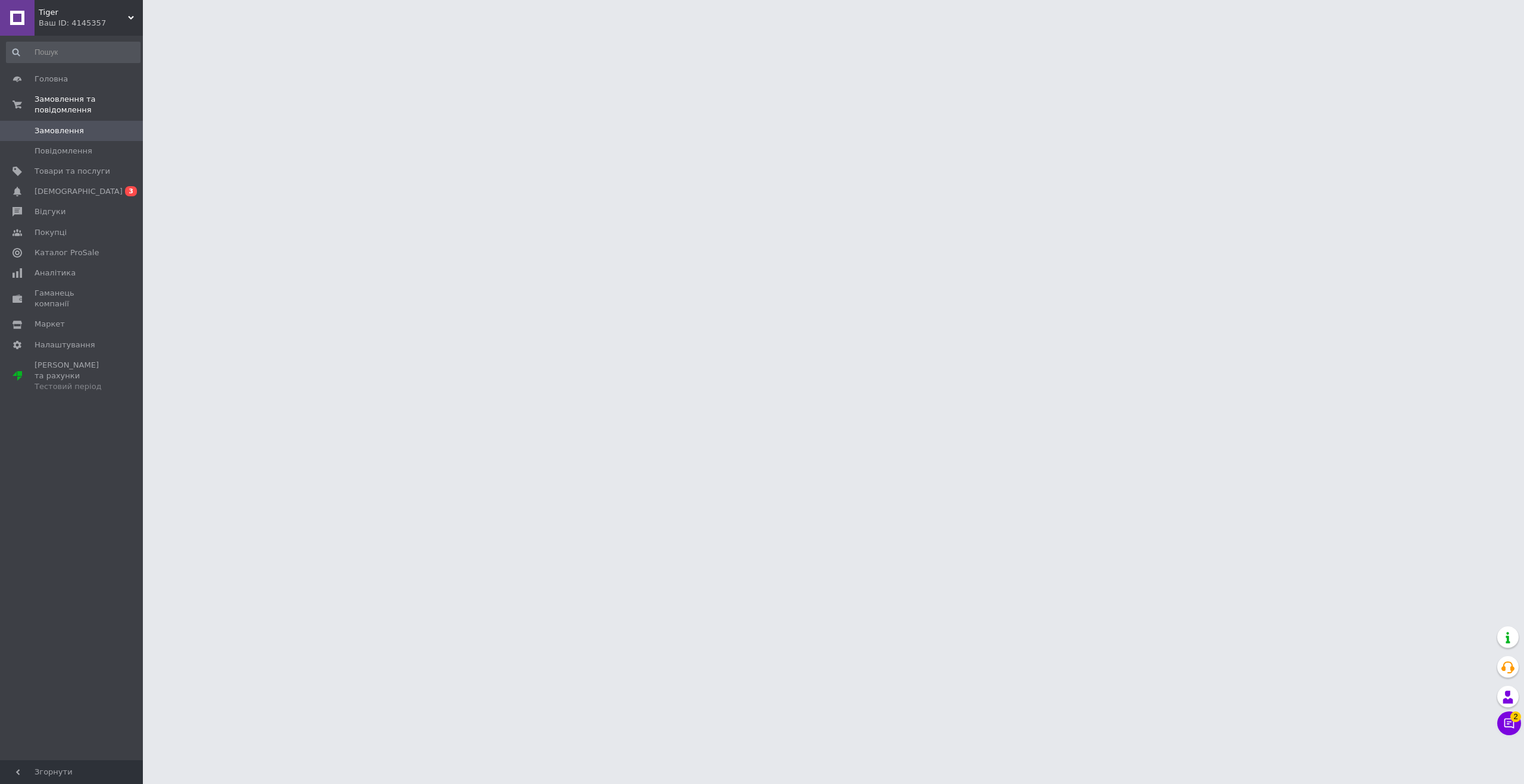  What do you see at coordinates (59, 131) in the screenshot?
I see `span: Замовлення` at bounding box center [59, 131].